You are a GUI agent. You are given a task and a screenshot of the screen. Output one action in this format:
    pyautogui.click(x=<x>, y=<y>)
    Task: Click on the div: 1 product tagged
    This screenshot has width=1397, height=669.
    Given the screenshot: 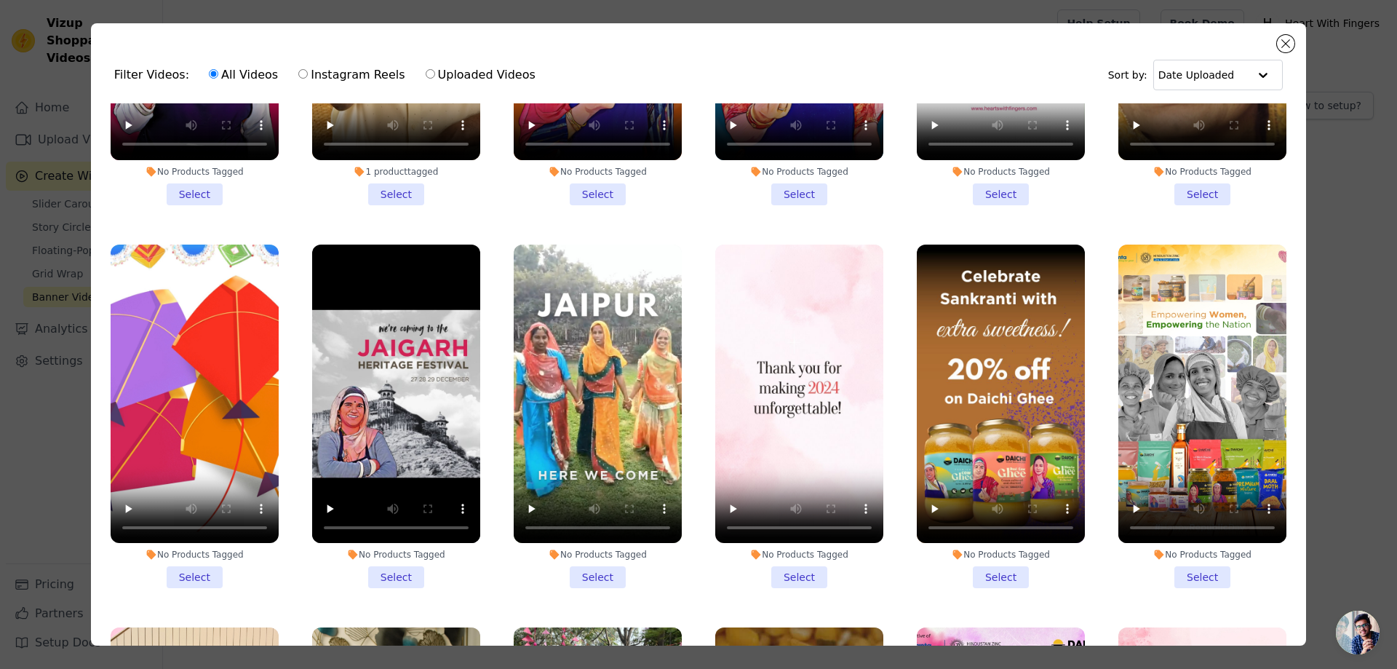 What is the action you would take?
    pyautogui.click(x=396, y=172)
    